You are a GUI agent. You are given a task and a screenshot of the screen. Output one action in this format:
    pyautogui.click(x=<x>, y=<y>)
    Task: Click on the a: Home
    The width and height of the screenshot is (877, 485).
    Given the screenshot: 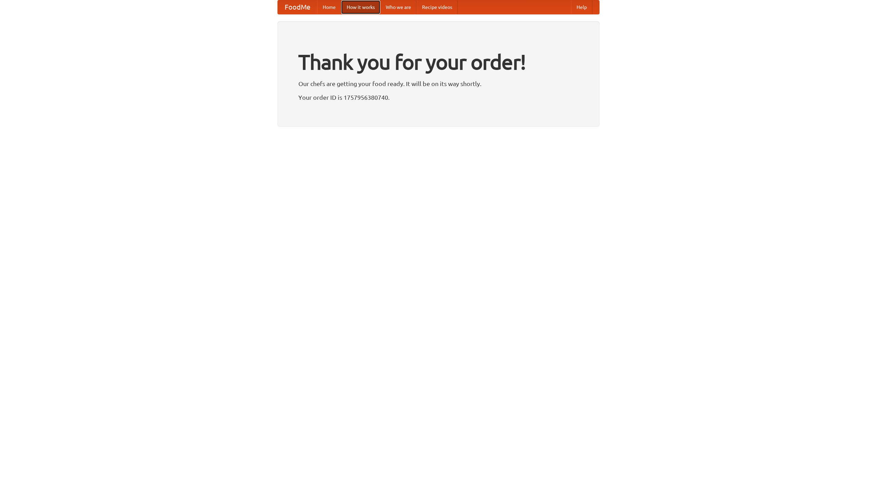 What is the action you would take?
    pyautogui.click(x=329, y=7)
    